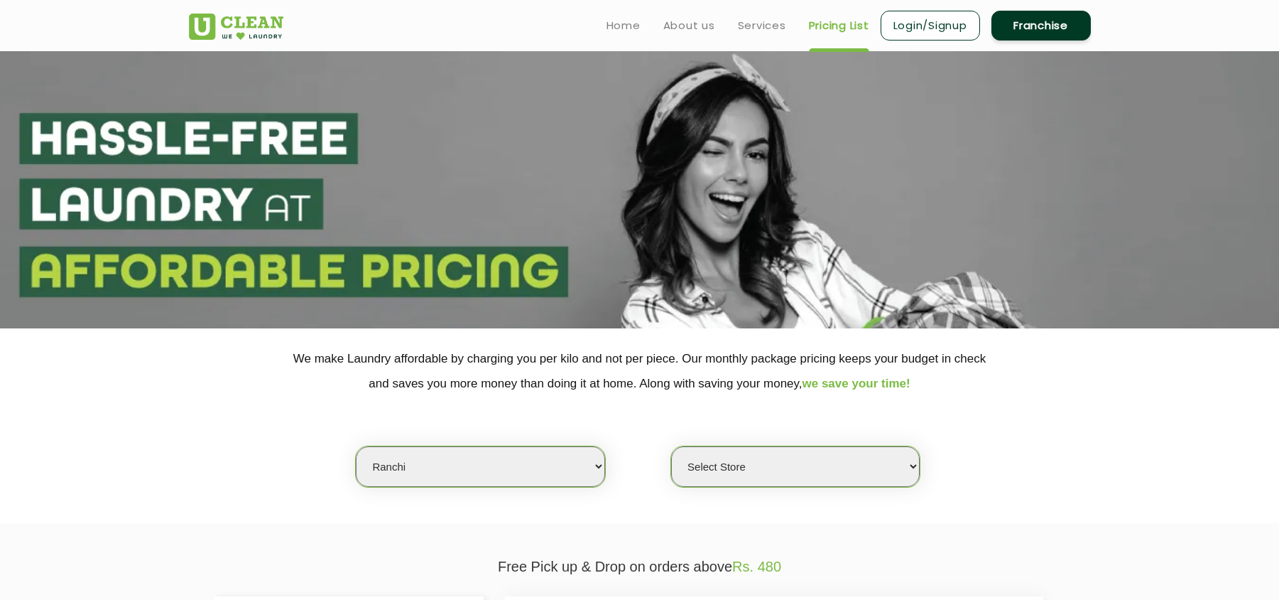 The height and width of the screenshot is (600, 1279). Describe the element at coordinates (931, 26) in the screenshot. I see `a: Login/Signup` at that location.